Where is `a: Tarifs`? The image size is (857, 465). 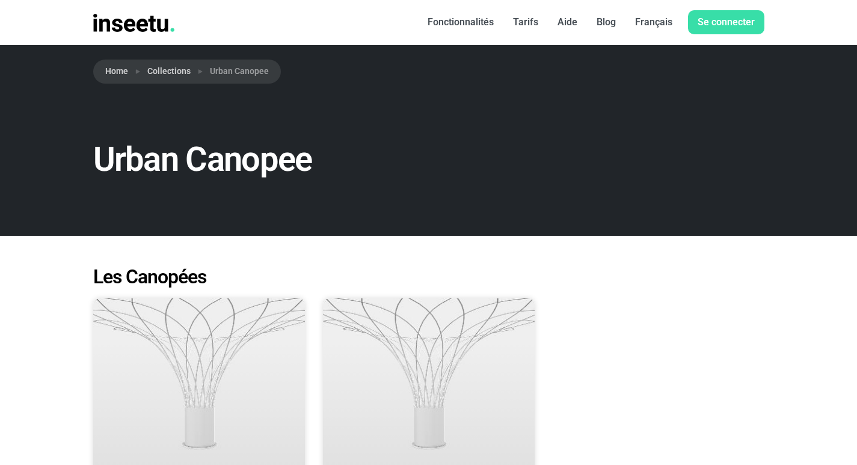
a: Tarifs is located at coordinates (525, 22).